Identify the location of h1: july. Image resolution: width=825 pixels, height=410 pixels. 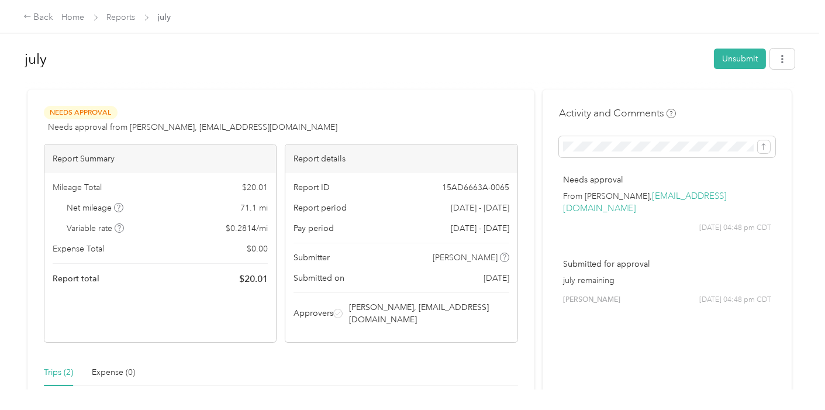
(365, 59).